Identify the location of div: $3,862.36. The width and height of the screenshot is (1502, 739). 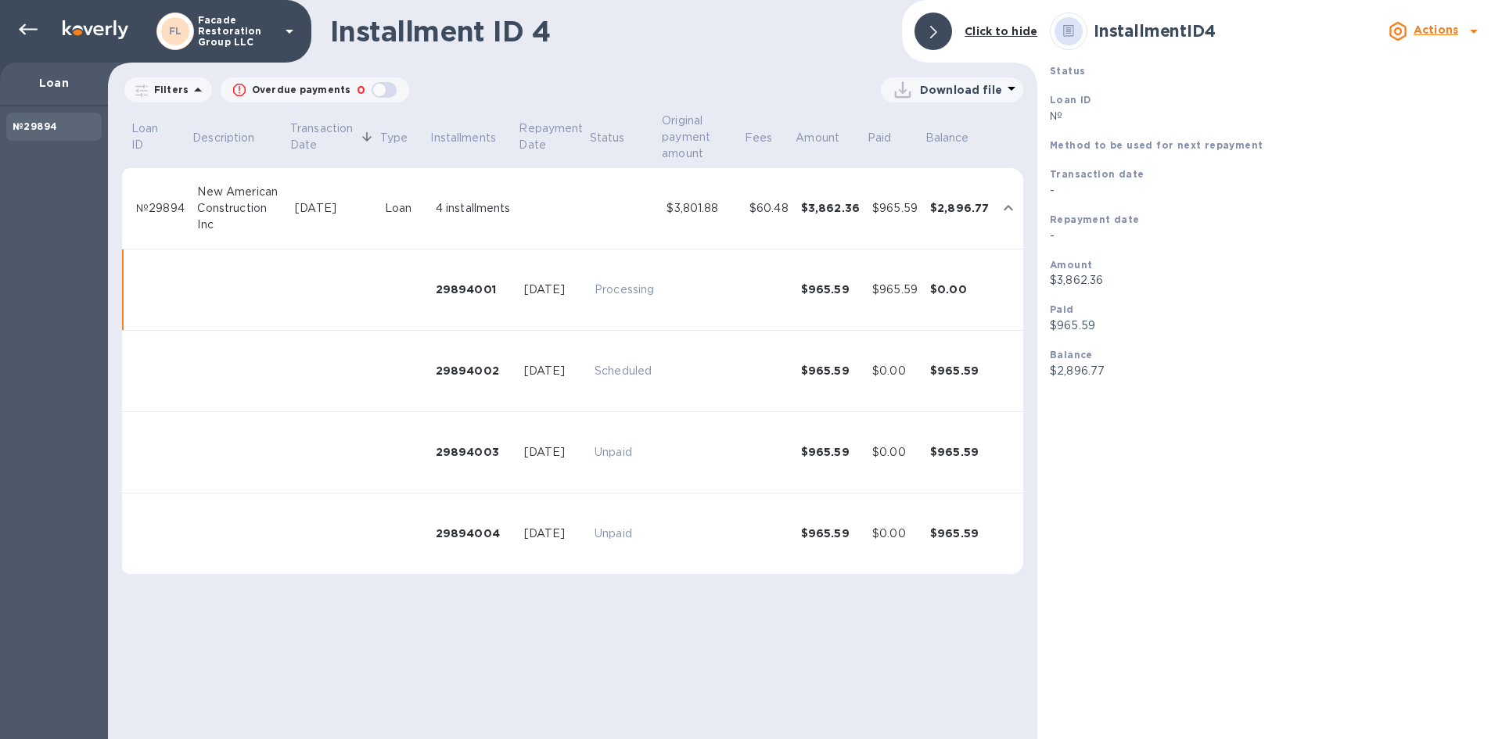
(830, 208).